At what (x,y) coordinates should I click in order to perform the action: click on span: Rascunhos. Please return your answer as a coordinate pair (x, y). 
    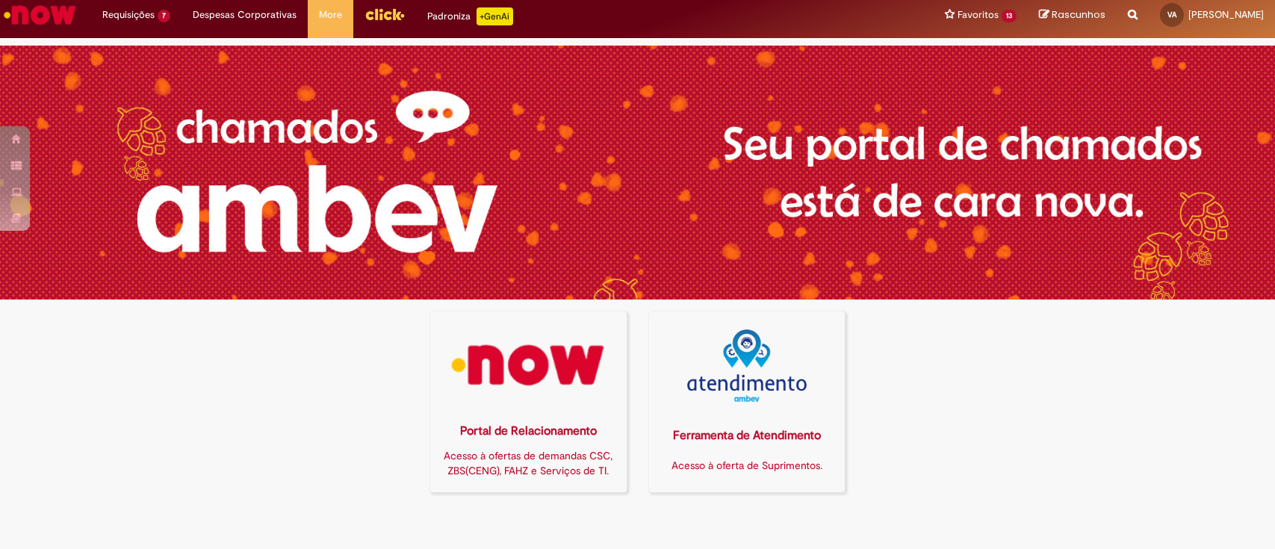
    Looking at the image, I should click on (1078, 14).